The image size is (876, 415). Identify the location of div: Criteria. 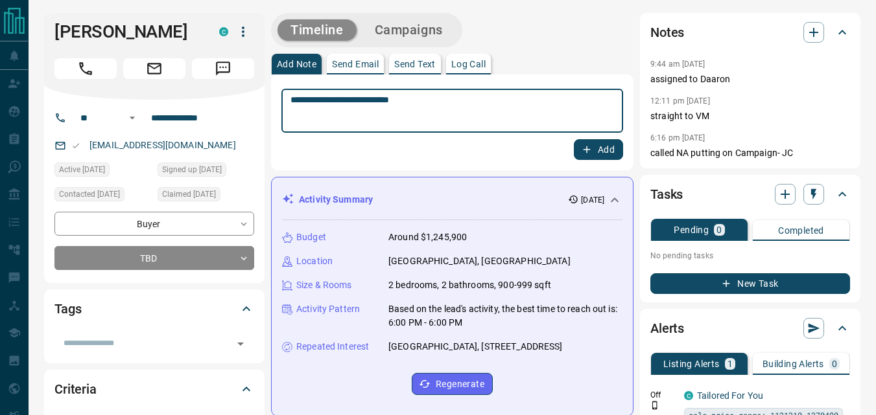
(154, 390).